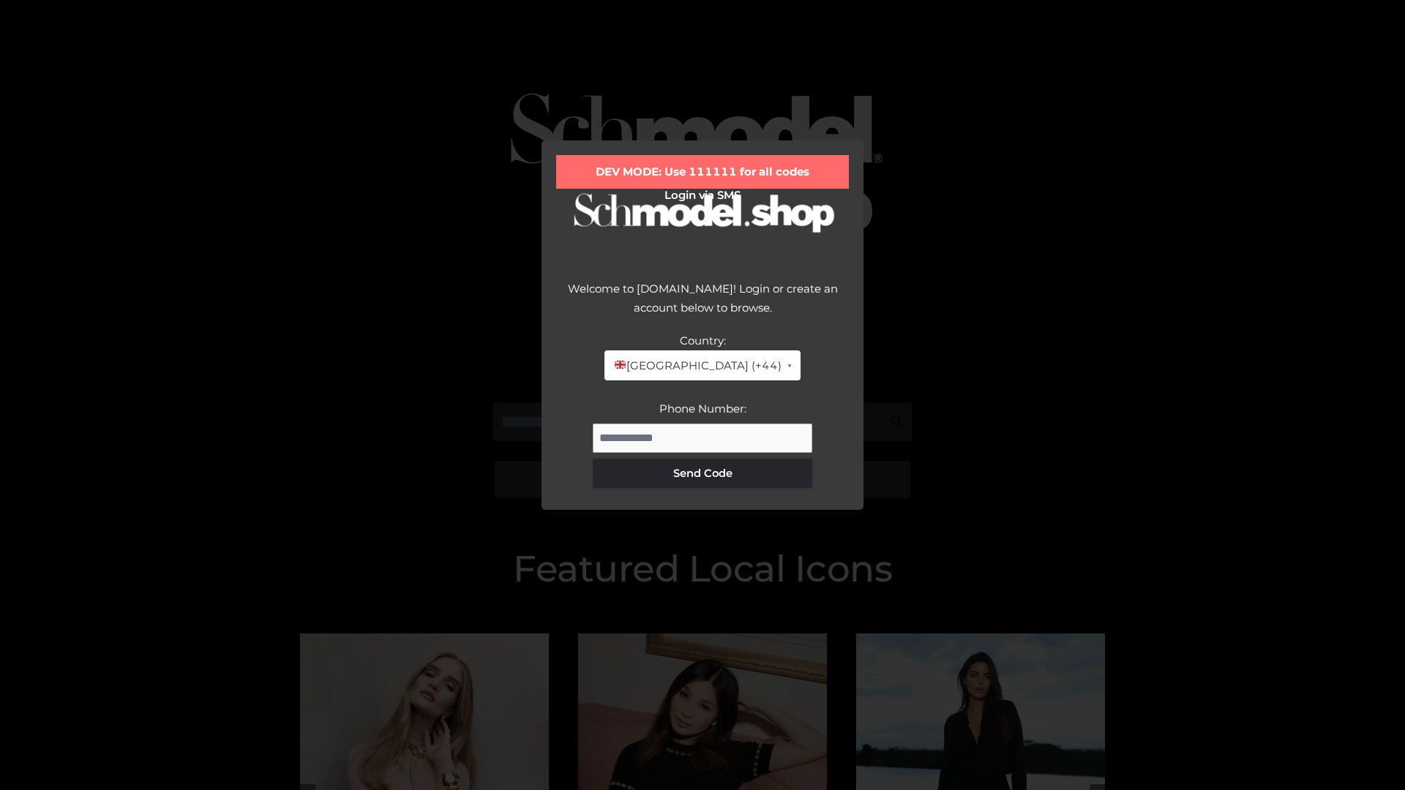  I want to click on label: Phone Number:, so click(703, 408).